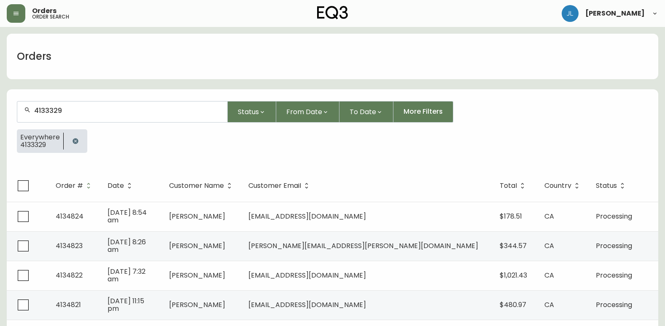 The image size is (665, 326). I want to click on span: 4133329, so click(40, 145).